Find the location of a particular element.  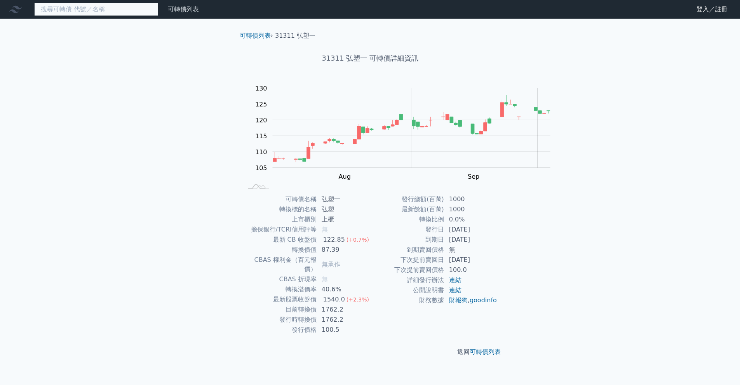

tspan: 120 is located at coordinates (261, 120).